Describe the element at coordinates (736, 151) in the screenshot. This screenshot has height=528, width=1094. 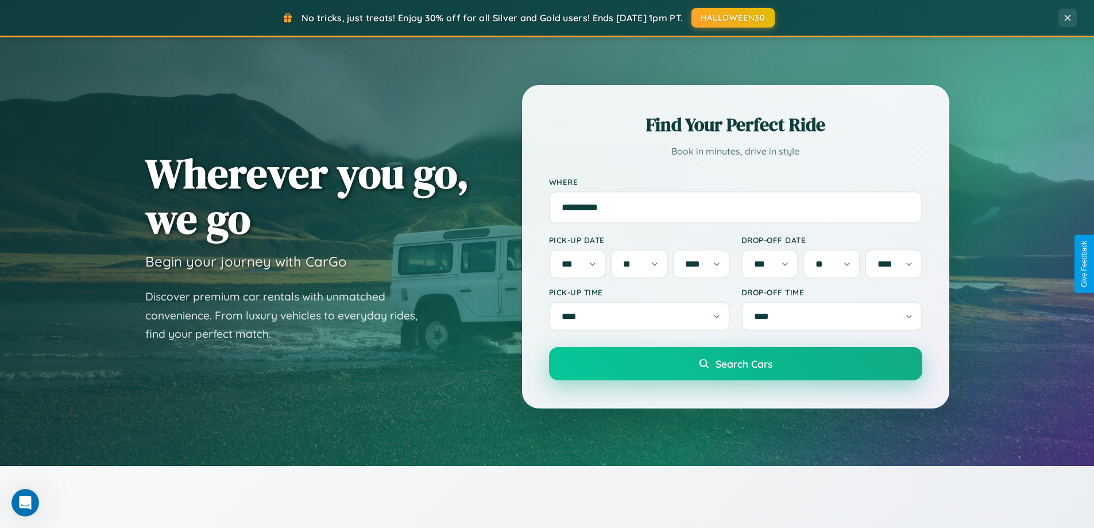
I see `p: Book in minutes, drive in style` at that location.